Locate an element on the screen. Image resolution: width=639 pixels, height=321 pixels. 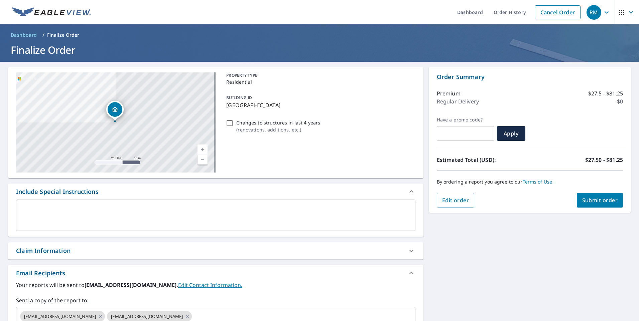
button: Apply is located at coordinates (511, 134).